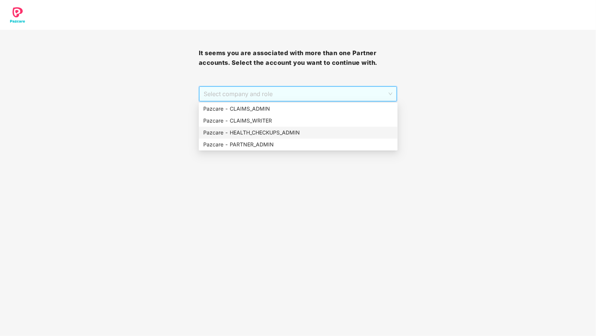 The height and width of the screenshot is (336, 596). I want to click on div: Pazcare - HEALTH_CHECKUPS_ADMIN, so click(298, 133).